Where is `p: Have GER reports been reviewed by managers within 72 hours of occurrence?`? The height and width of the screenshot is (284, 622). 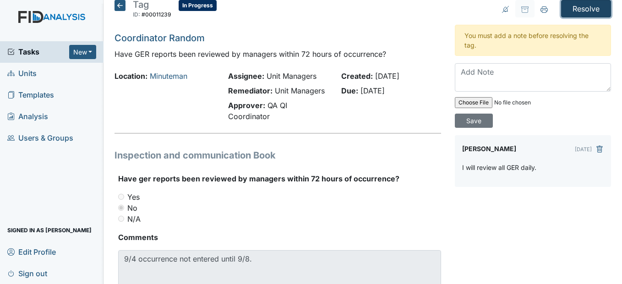 p: Have GER reports been reviewed by managers within 72 hours of occurrence? is located at coordinates (278, 54).